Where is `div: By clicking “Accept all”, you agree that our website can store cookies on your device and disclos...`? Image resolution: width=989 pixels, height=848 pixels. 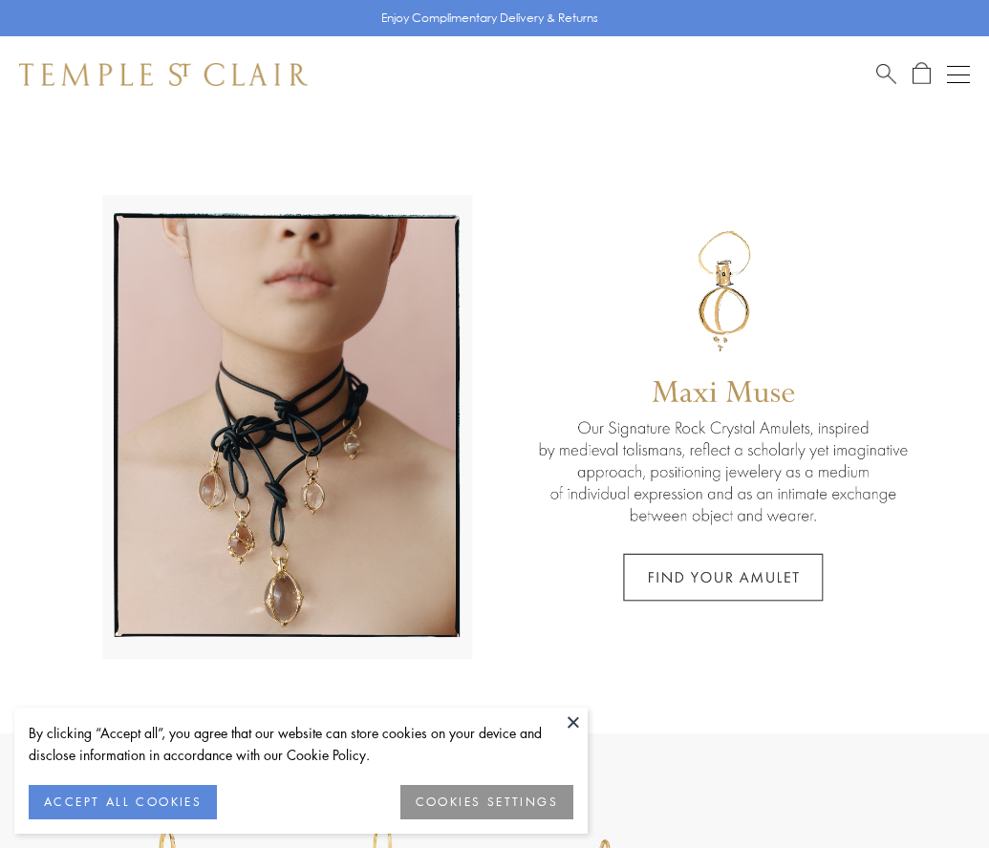
div: By clicking “Accept all”, you agree that our website can store cookies on your device and disclos... is located at coordinates (301, 744).